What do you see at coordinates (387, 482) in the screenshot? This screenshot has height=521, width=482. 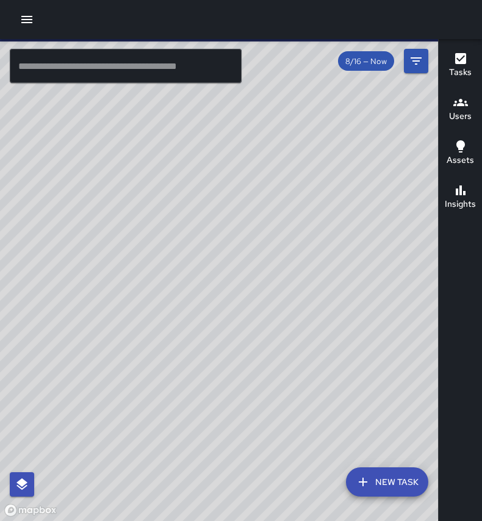 I see `button: New Task` at bounding box center [387, 482].